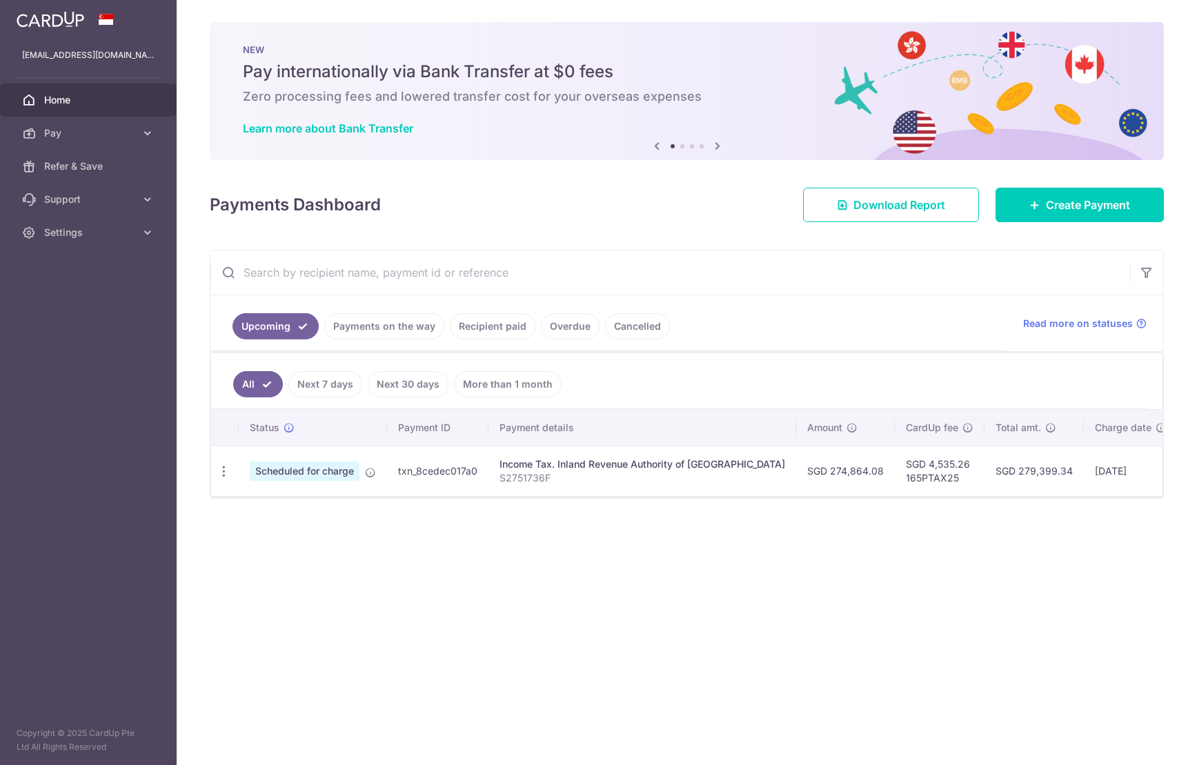 The height and width of the screenshot is (765, 1197). What do you see at coordinates (570, 326) in the screenshot?
I see `a: Overdue` at bounding box center [570, 326].